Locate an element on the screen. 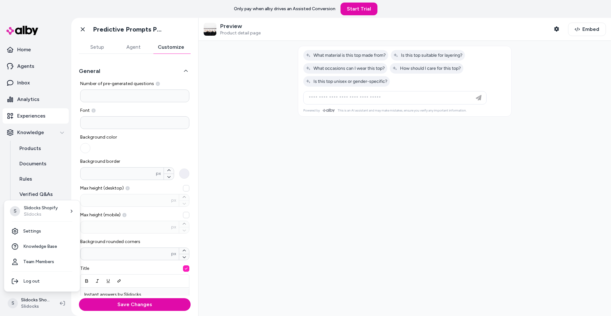 The width and height of the screenshot is (611, 316). p: Slidocks is located at coordinates (41, 214).